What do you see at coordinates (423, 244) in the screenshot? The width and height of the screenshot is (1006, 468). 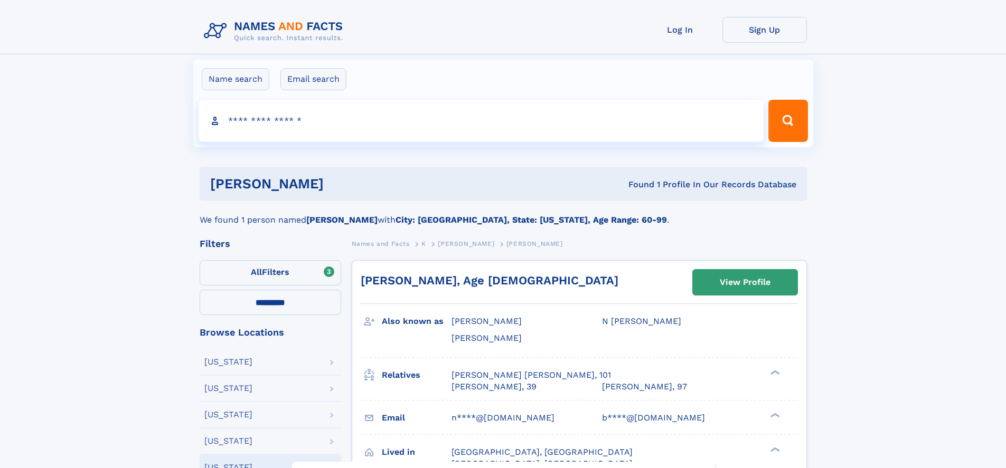 I see `span: K` at bounding box center [423, 244].